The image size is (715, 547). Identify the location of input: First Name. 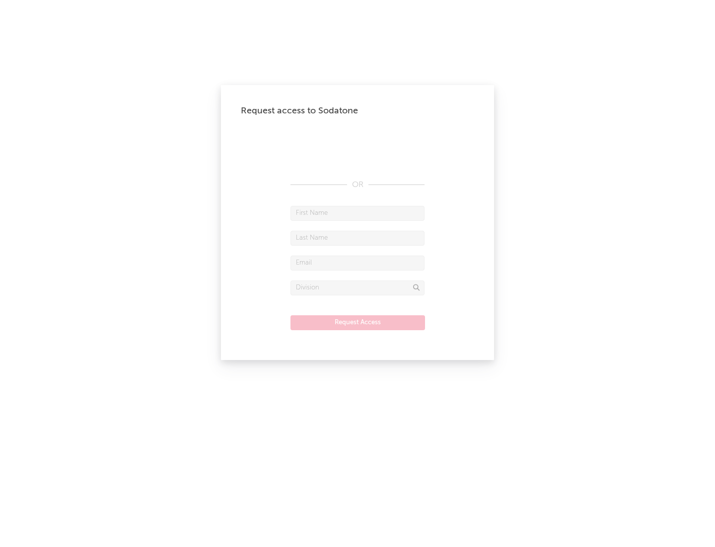
(358, 213).